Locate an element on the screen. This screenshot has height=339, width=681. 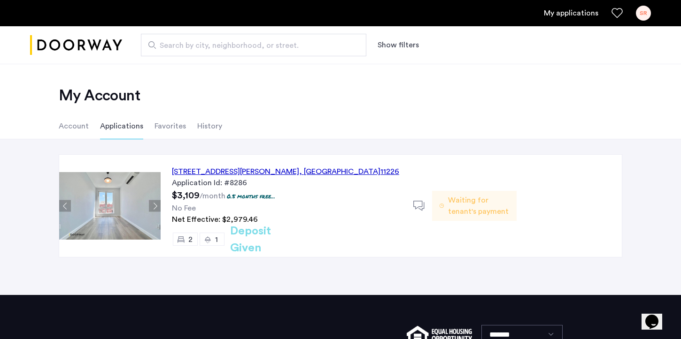
a: Cazamio logo is located at coordinates (76, 45).